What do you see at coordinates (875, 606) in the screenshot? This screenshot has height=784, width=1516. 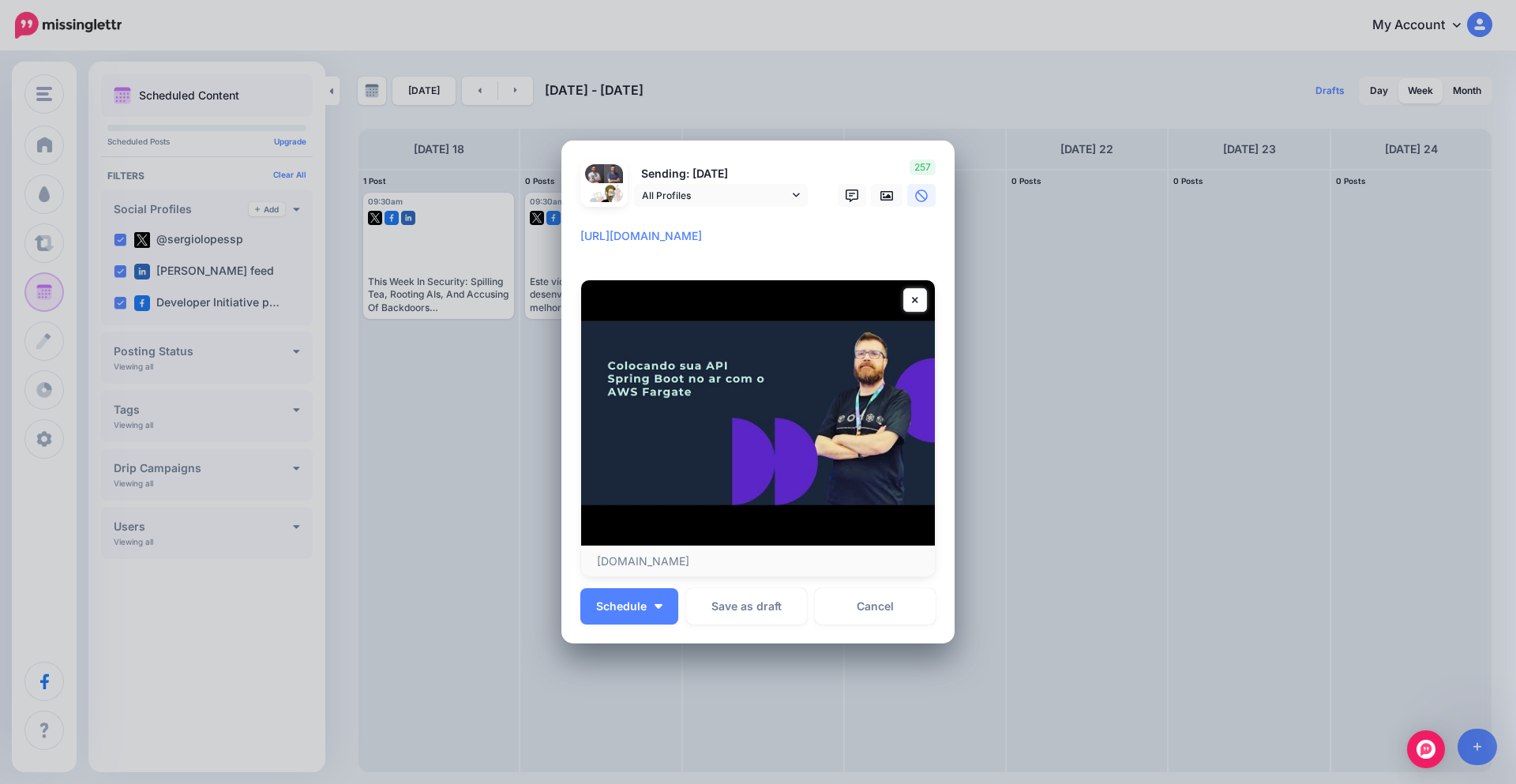 I see `a: Cancel` at bounding box center [875, 606].